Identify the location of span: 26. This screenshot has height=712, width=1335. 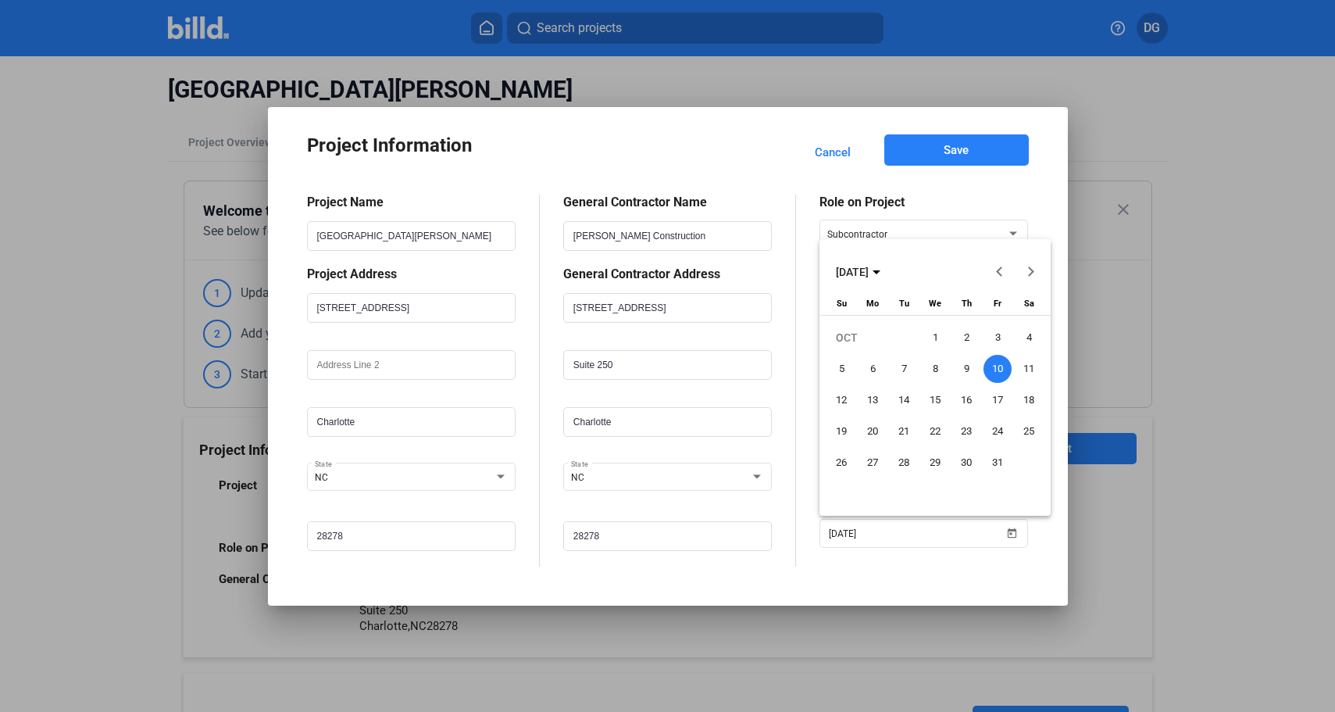
(842, 463).